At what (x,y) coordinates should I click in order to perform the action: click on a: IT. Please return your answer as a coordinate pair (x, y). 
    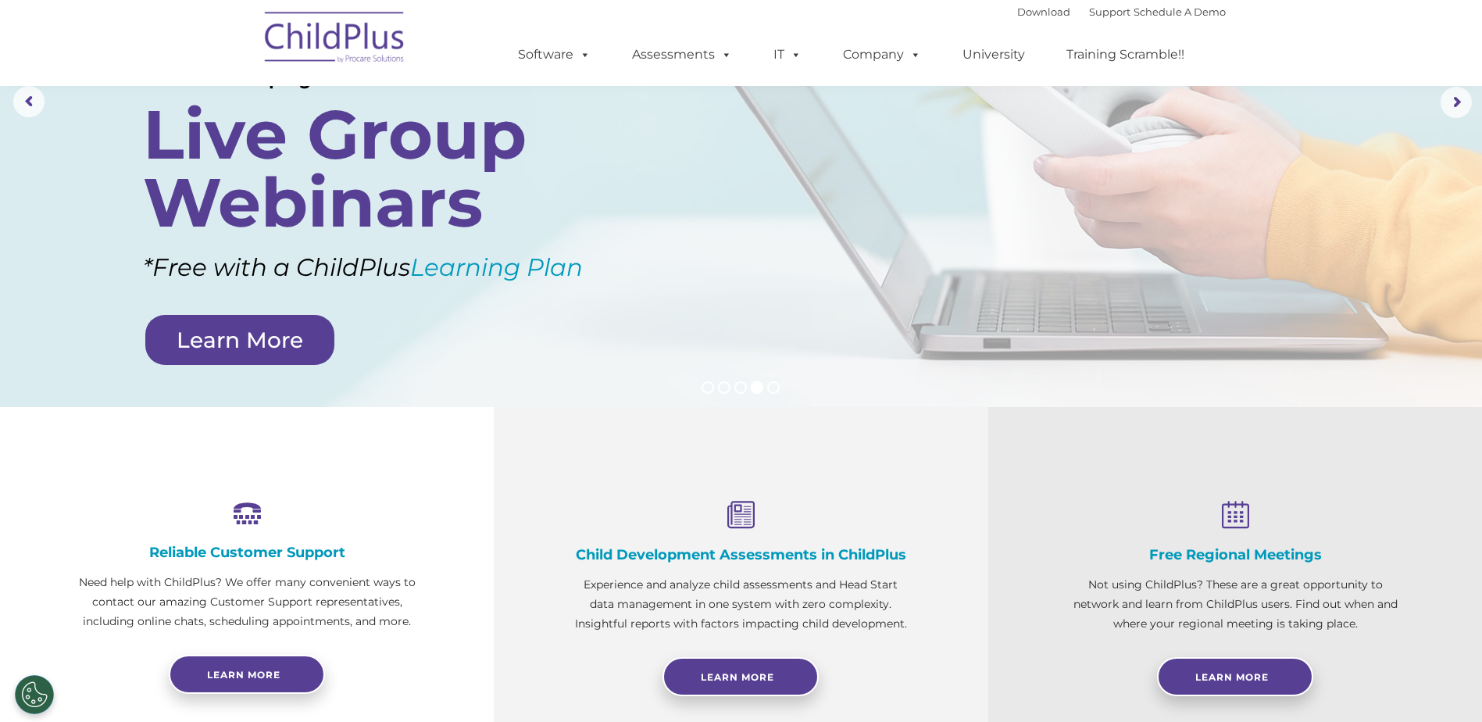
    Looking at the image, I should click on (787, 55).